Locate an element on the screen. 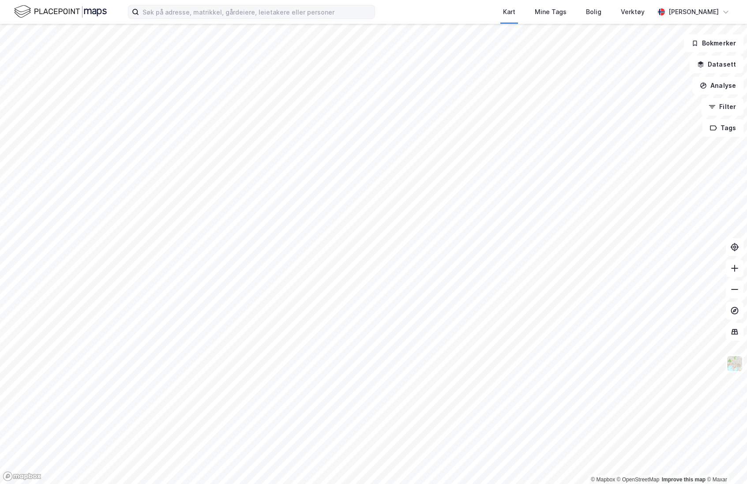 The width and height of the screenshot is (747, 484). div: Verktøy is located at coordinates (632, 12).